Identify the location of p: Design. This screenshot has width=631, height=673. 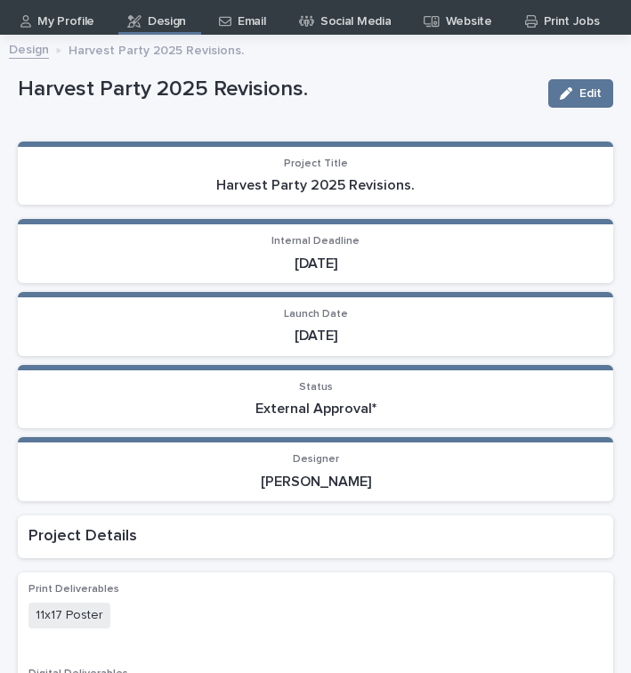
(166, 15).